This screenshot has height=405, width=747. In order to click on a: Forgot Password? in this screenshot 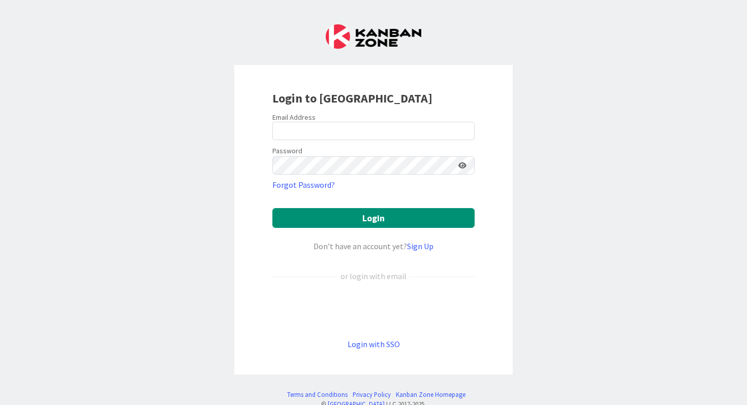, I will do `click(303, 185)`.